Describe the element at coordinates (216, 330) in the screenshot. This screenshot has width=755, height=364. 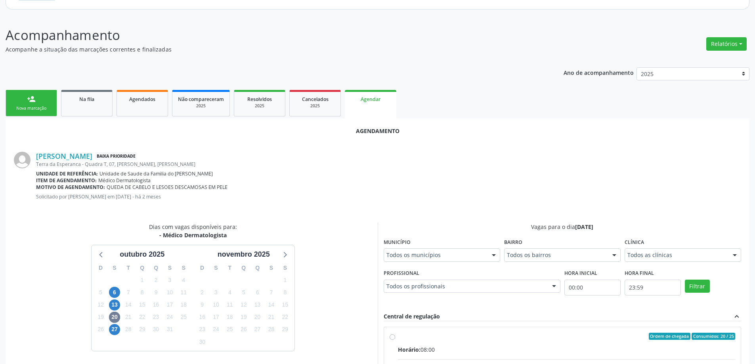
I see `span: segunda-feira, 24 de novembro de 2025` at that location.